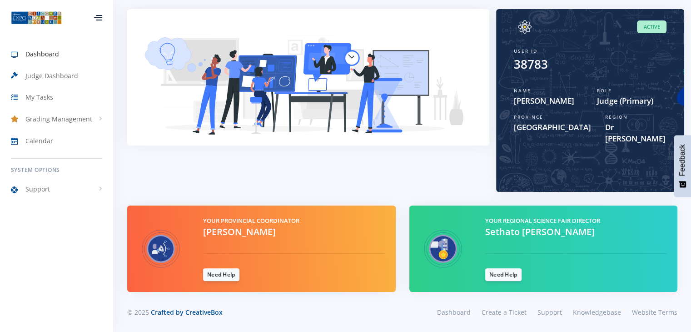 The image size is (691, 332). What do you see at coordinates (526, 51) in the screenshot?
I see `span: User ID` at bounding box center [526, 51].